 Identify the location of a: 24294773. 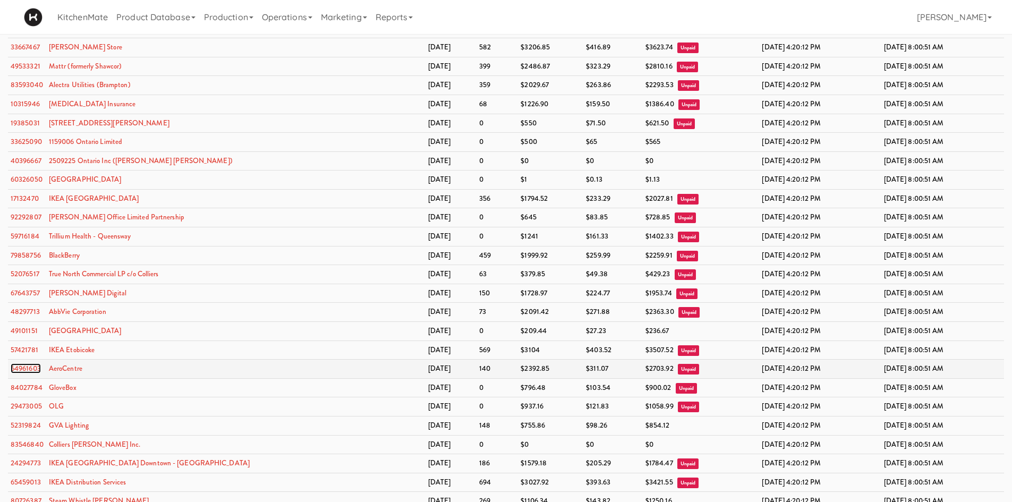
(25, 463).